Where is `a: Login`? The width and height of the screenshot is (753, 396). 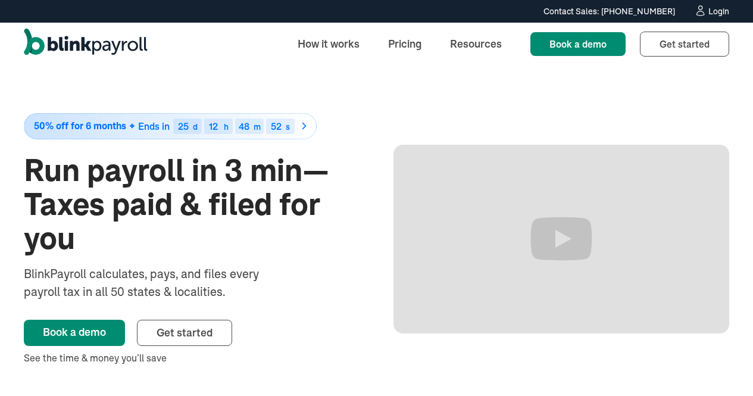 a: Login is located at coordinates (711, 11).